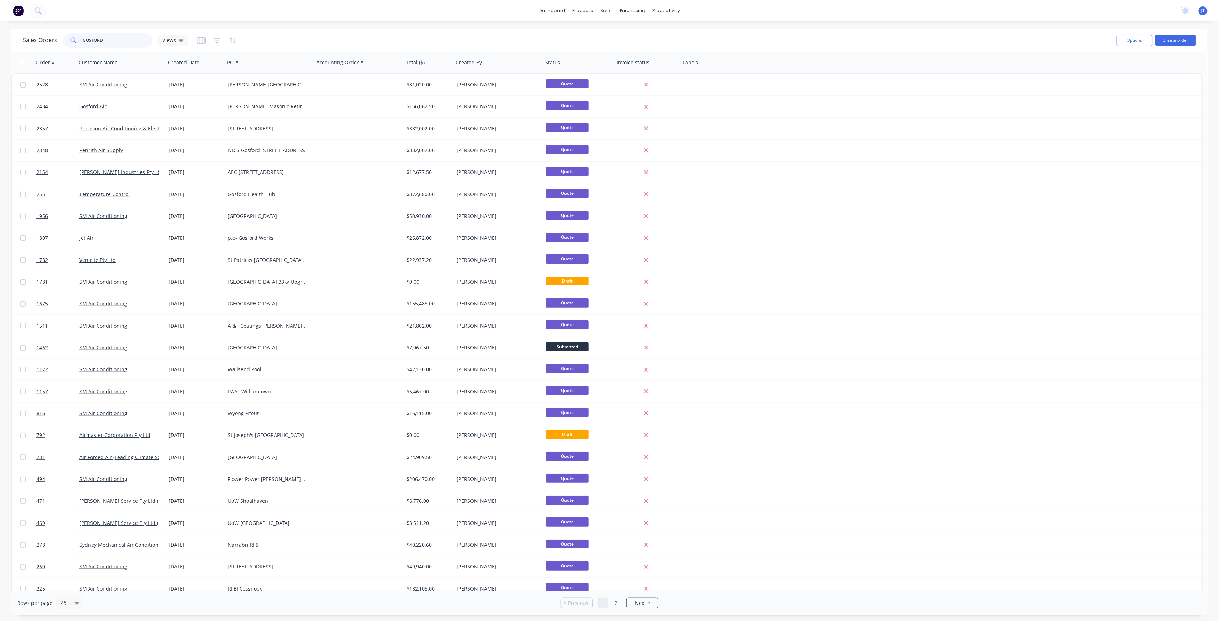 Image resolution: width=1219 pixels, height=621 pixels. Describe the element at coordinates (41, 545) in the screenshot. I see `span: 278` at that location.